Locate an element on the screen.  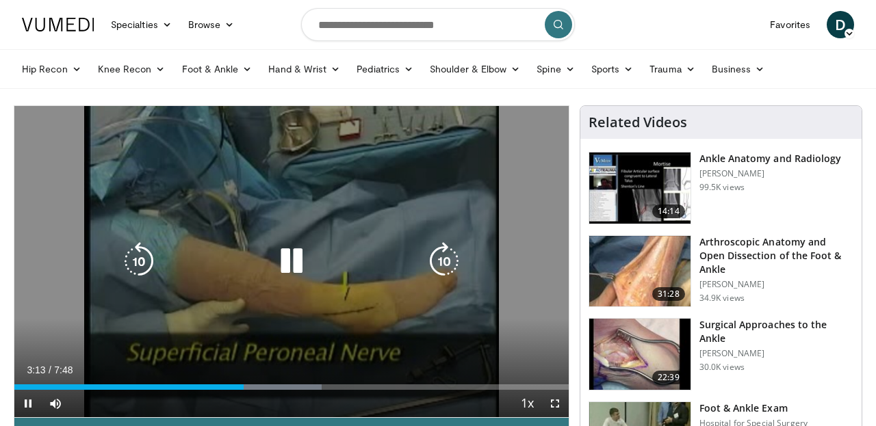
h3: Ankle Anatomy and Radiology is located at coordinates (771, 159).